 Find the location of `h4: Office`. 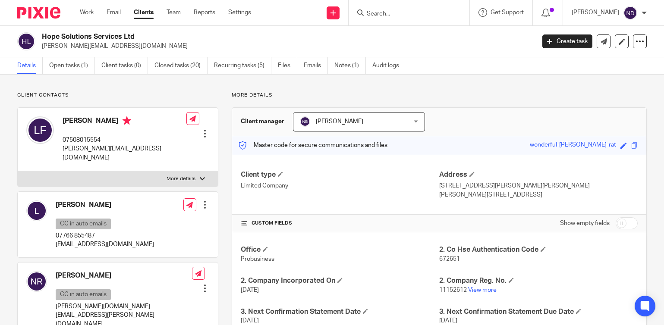

h4: Office is located at coordinates (340, 250).